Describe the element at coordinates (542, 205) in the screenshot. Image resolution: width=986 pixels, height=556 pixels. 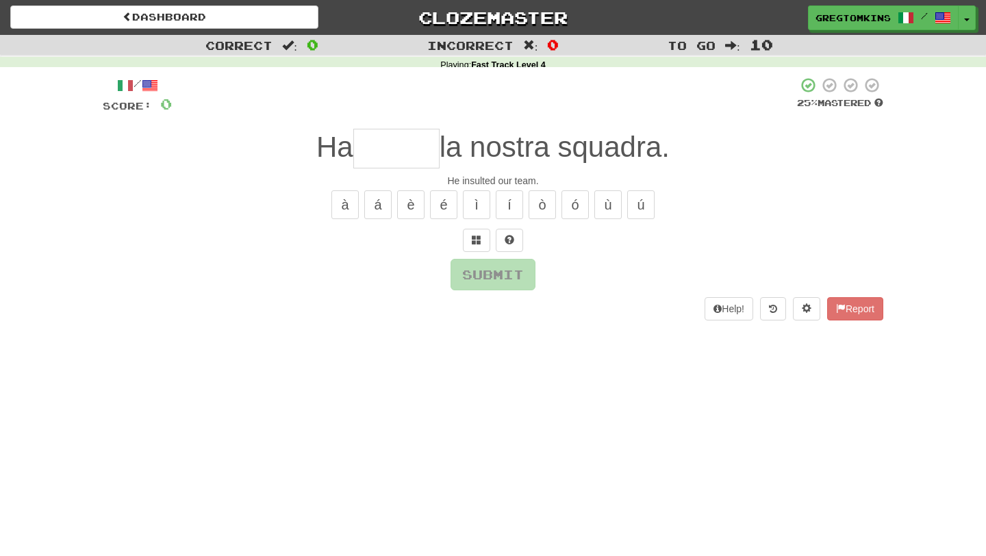
I see `button: ò` at that location.